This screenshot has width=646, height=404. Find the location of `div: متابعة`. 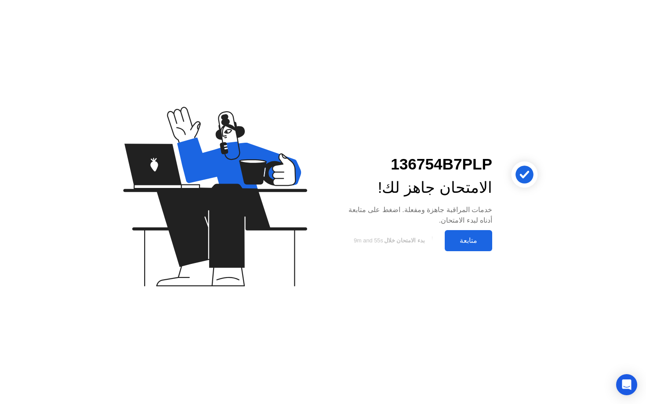

div: متابعة is located at coordinates (469, 240).